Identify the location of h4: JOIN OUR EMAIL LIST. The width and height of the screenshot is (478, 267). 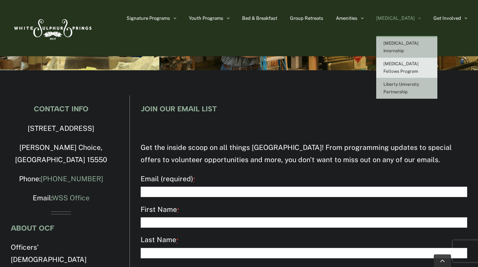
(304, 109).